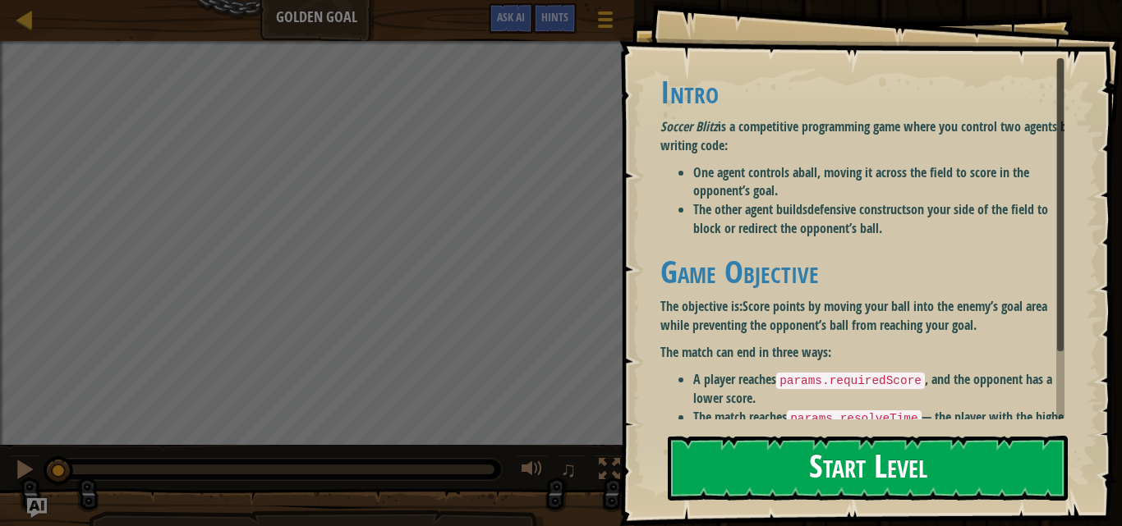  Describe the element at coordinates (867, 468) in the screenshot. I see `button: Start Level` at that location.